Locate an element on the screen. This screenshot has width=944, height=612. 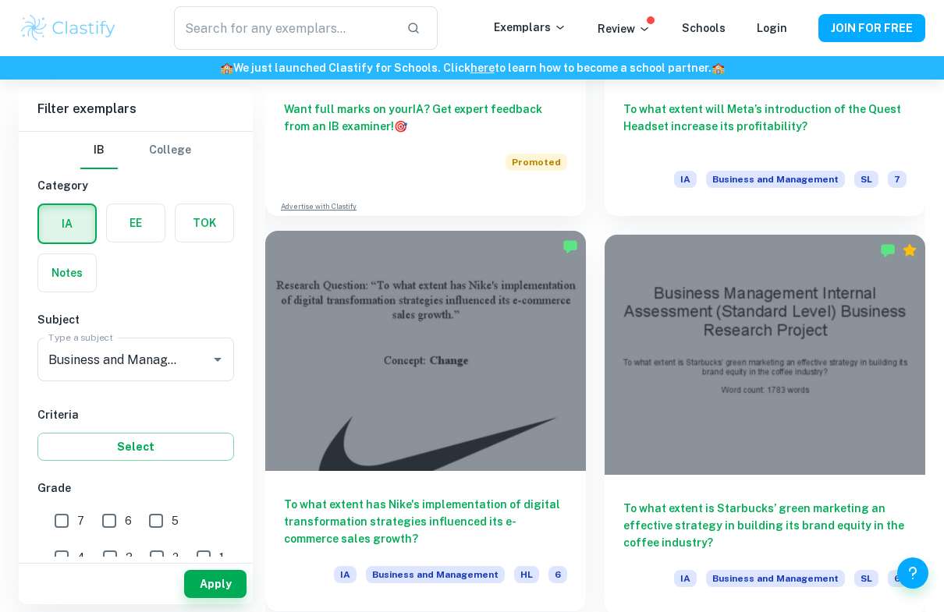
button: Notes is located at coordinates (67, 273).